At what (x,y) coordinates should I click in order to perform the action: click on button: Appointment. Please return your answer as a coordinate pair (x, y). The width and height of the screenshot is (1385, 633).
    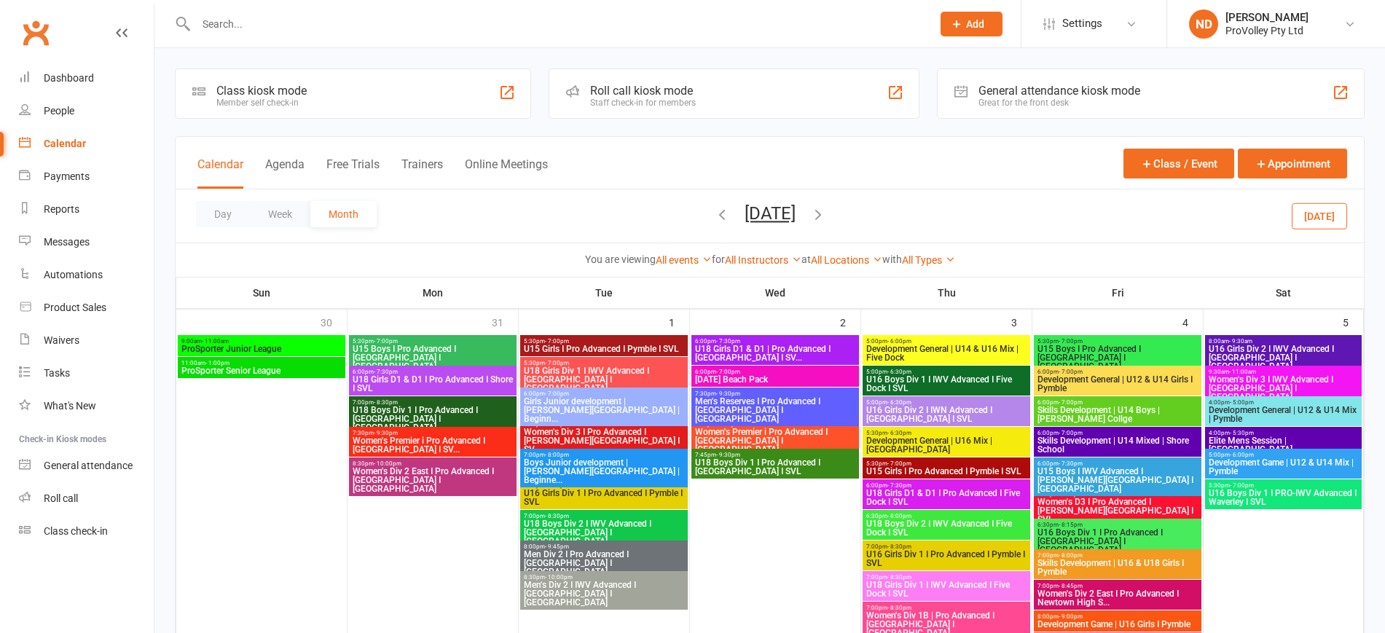
    Looking at the image, I should click on (1293, 163).